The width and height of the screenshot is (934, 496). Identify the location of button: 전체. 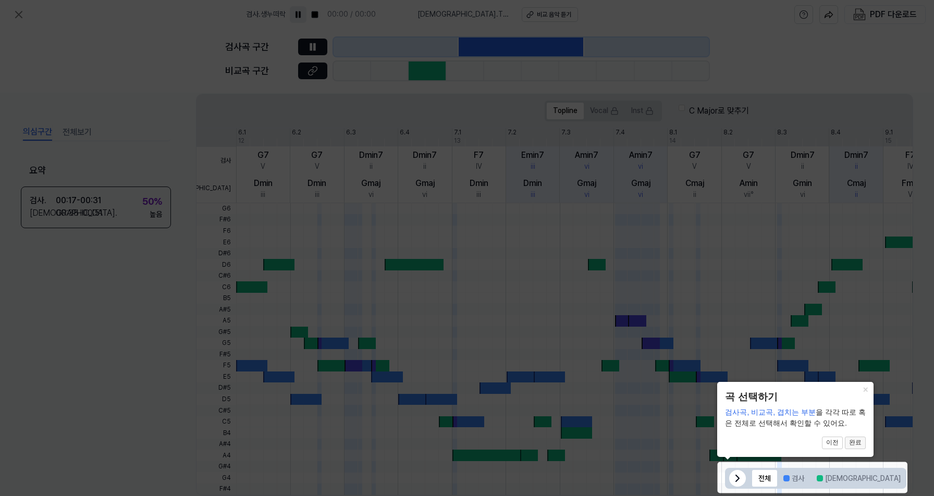
(764, 478).